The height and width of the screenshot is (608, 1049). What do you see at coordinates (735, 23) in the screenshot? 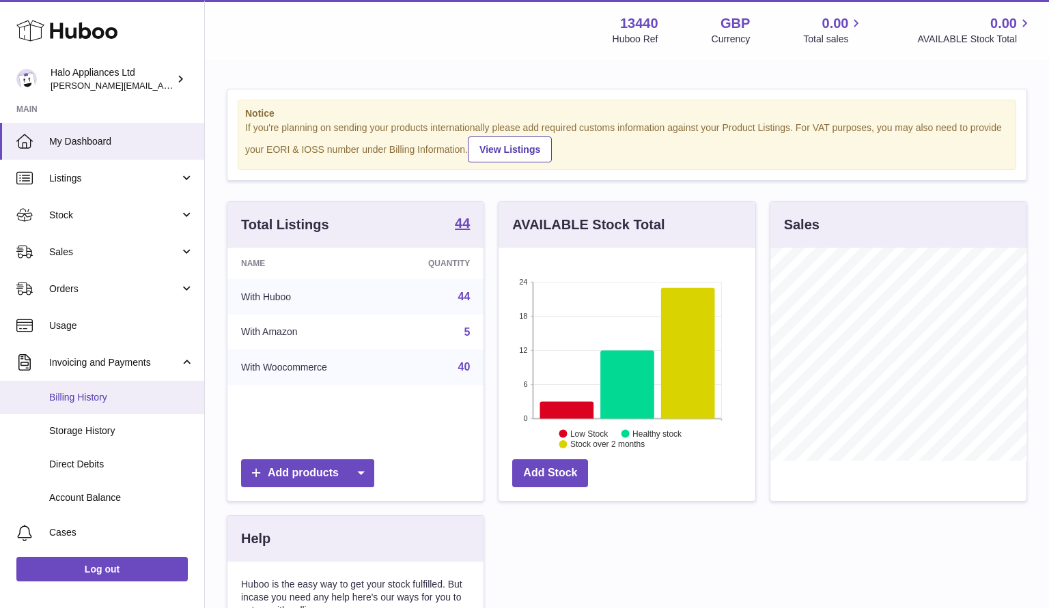
I see `strong: GBP` at bounding box center [735, 23].